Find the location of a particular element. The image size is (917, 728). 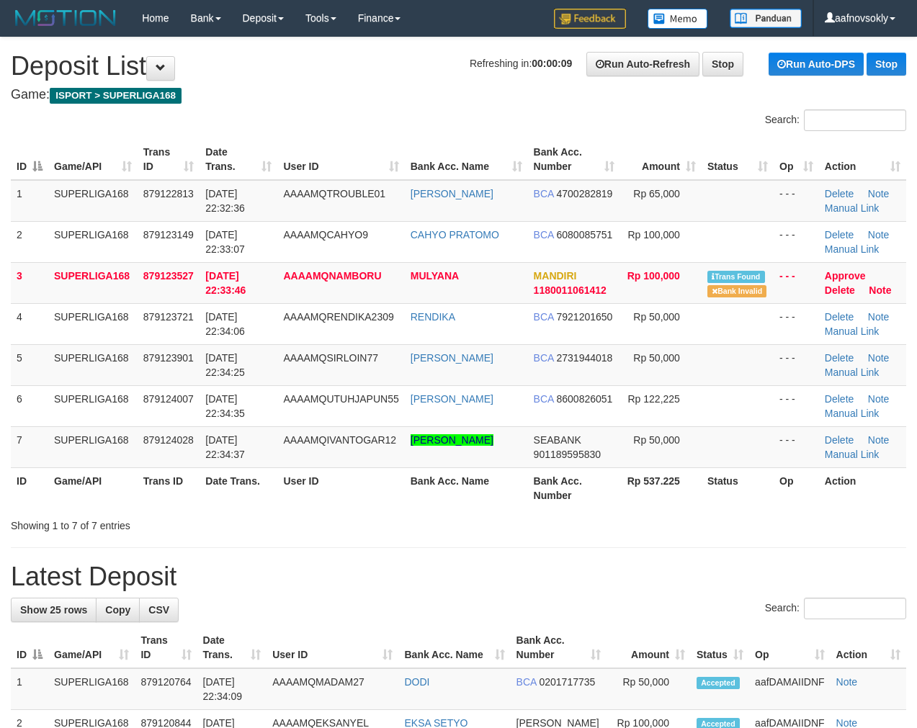

input: Search: is located at coordinates (855, 120).